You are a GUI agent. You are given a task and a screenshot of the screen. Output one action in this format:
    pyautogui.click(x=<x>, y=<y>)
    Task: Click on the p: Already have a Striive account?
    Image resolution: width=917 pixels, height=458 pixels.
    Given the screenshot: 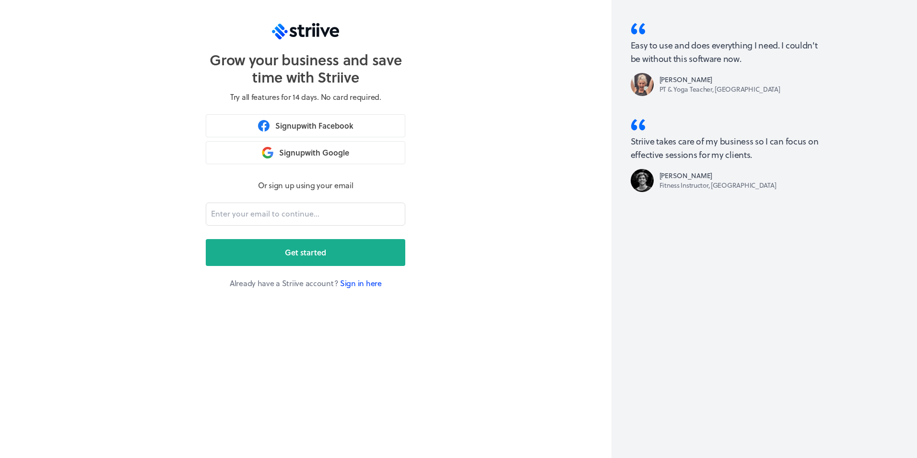 What is the action you would take?
    pyautogui.click(x=306, y=283)
    